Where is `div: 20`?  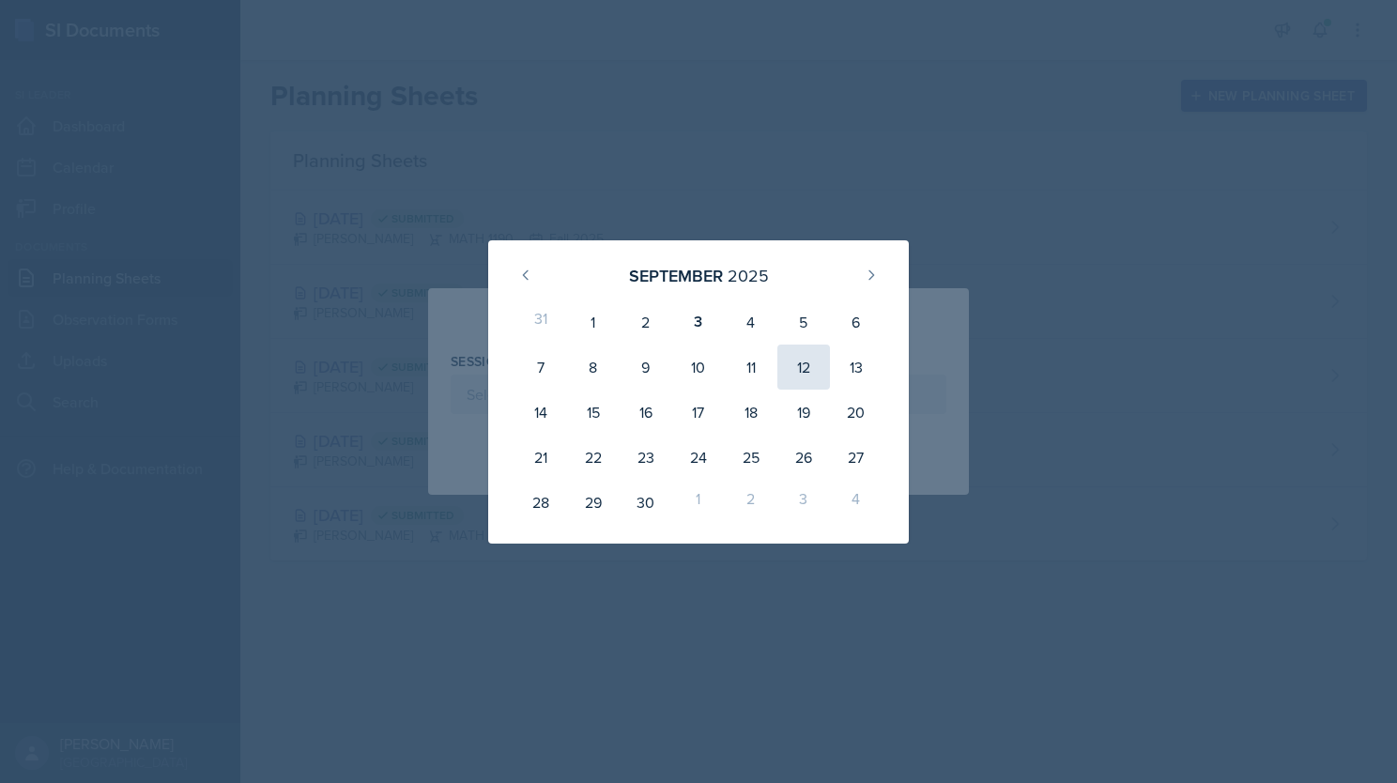 div: 20 is located at coordinates (856, 412).